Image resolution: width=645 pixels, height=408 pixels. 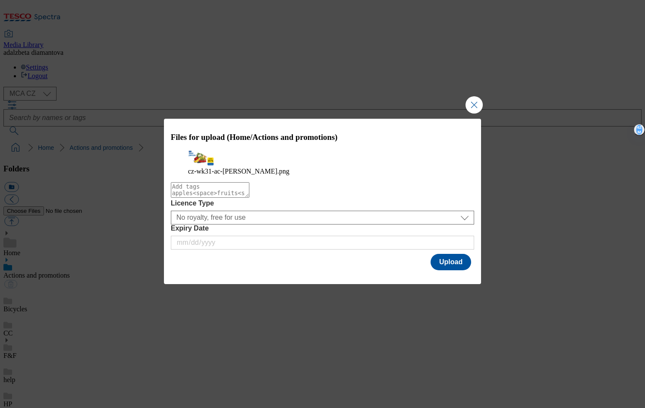 What do you see at coordinates (201, 158) in the screenshot?
I see `img: preview` at bounding box center [201, 158].